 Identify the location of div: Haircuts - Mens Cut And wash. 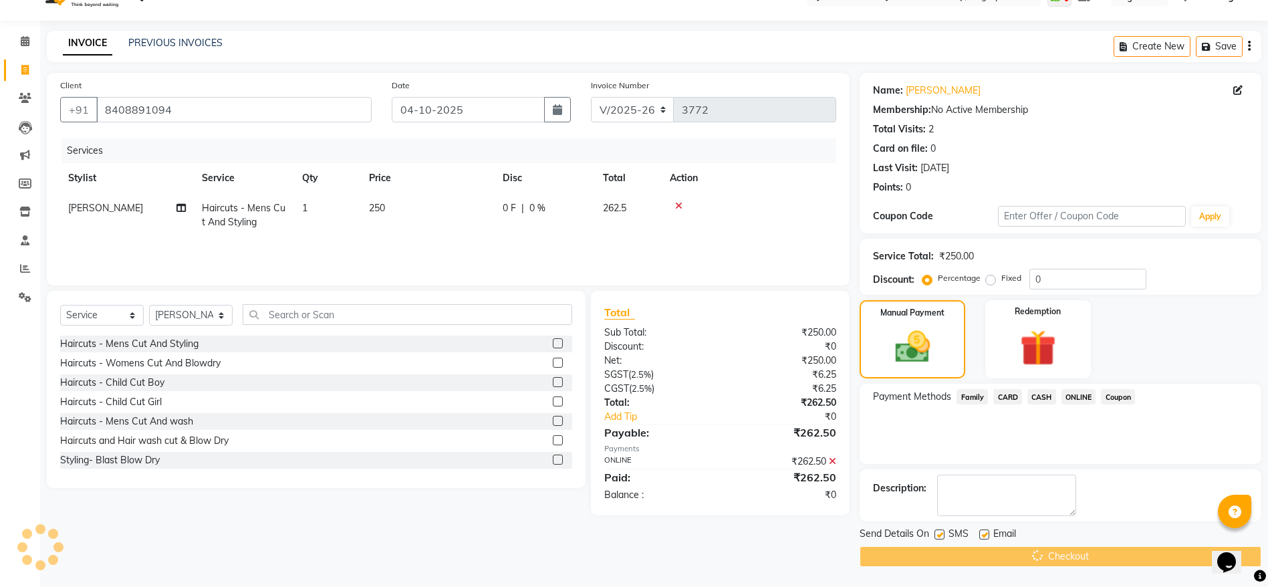
(126, 421).